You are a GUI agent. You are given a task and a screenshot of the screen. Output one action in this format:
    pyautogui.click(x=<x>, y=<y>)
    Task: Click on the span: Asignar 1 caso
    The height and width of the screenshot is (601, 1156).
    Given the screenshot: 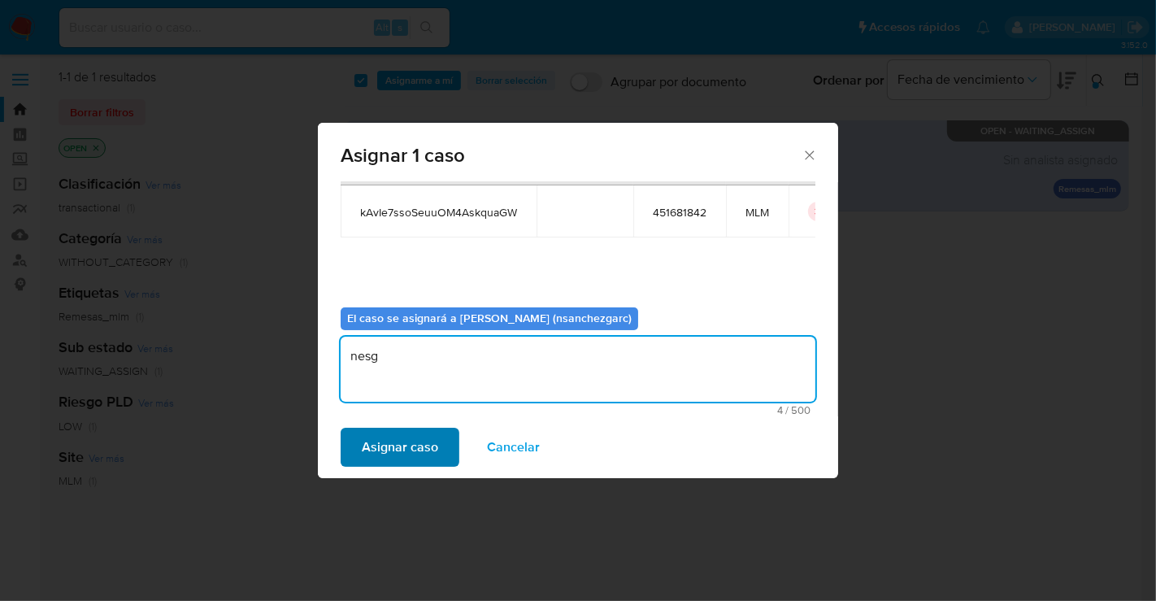 What is the action you would take?
    pyautogui.click(x=571, y=155)
    